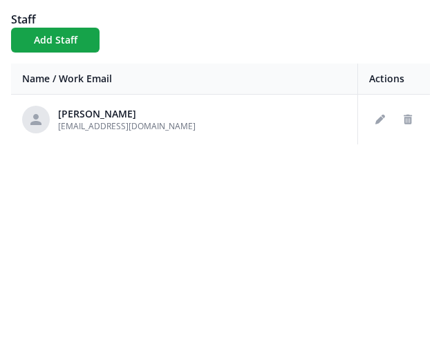  What do you see at coordinates (380, 120) in the screenshot?
I see `button: Edit staff` at bounding box center [380, 120].